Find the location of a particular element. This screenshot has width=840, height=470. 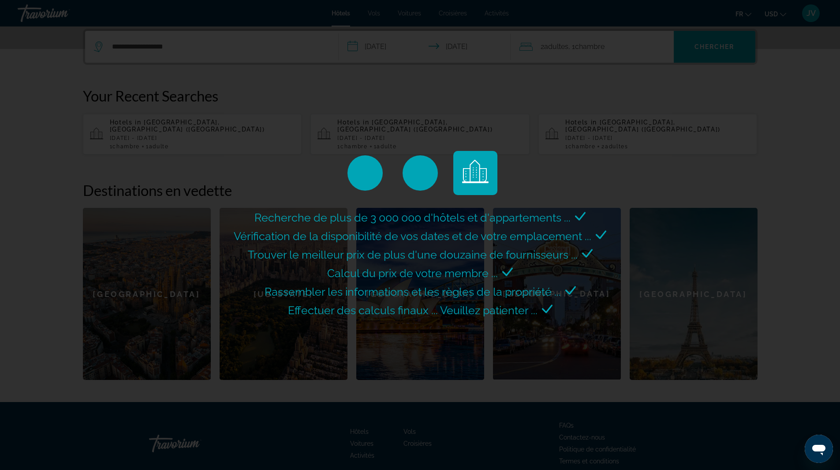

span: Recherche de plus de 3 000 000 d'hôtels et d'appartements ... is located at coordinates (412, 217).